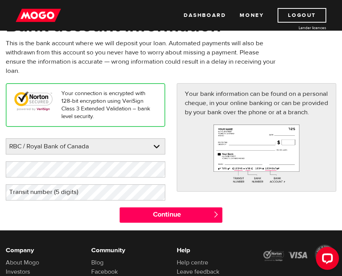 This screenshot has width=342, height=276. Describe the element at coordinates (85, 105) in the screenshot. I see `p: Your connection is encrypted with 128-bit encryption using VeriSign Class 3 Extended Validation –...` at that location.